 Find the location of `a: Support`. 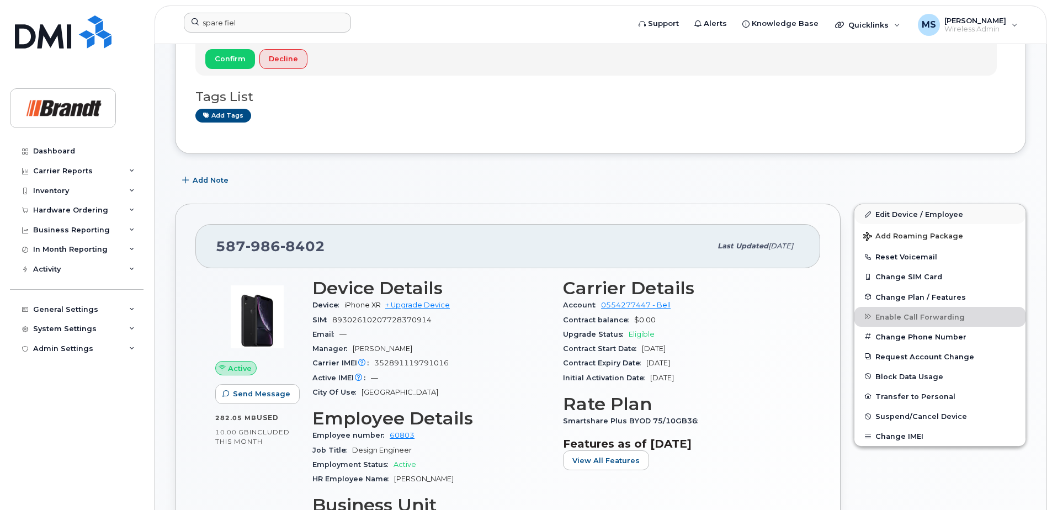

a: Support is located at coordinates (659, 24).